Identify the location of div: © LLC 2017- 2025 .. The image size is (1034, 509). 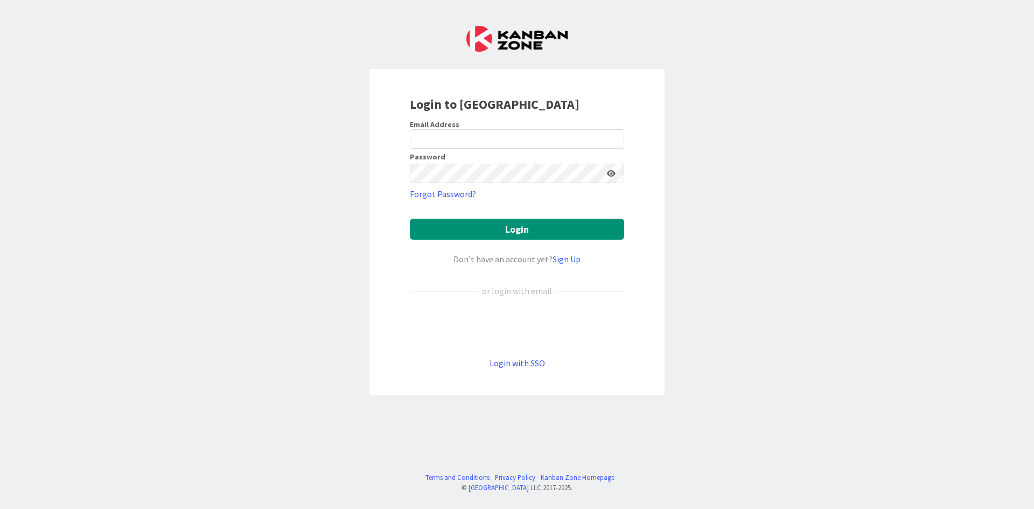
(517, 488).